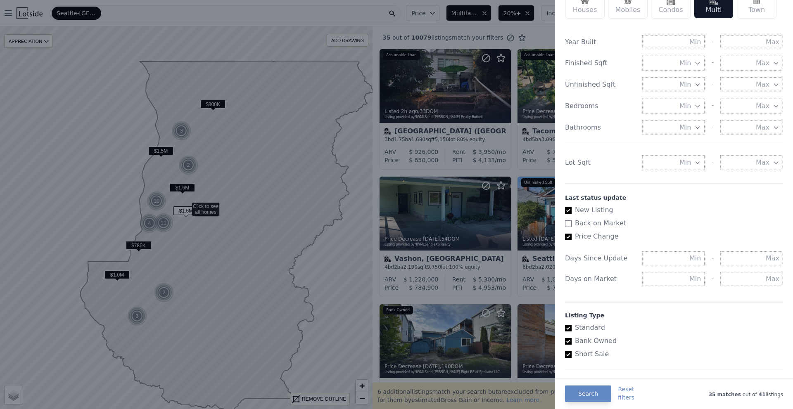 Image resolution: width=793 pixels, height=409 pixels. What do you see at coordinates (568, 237) in the screenshot?
I see `input: Price Change` at bounding box center [568, 237].